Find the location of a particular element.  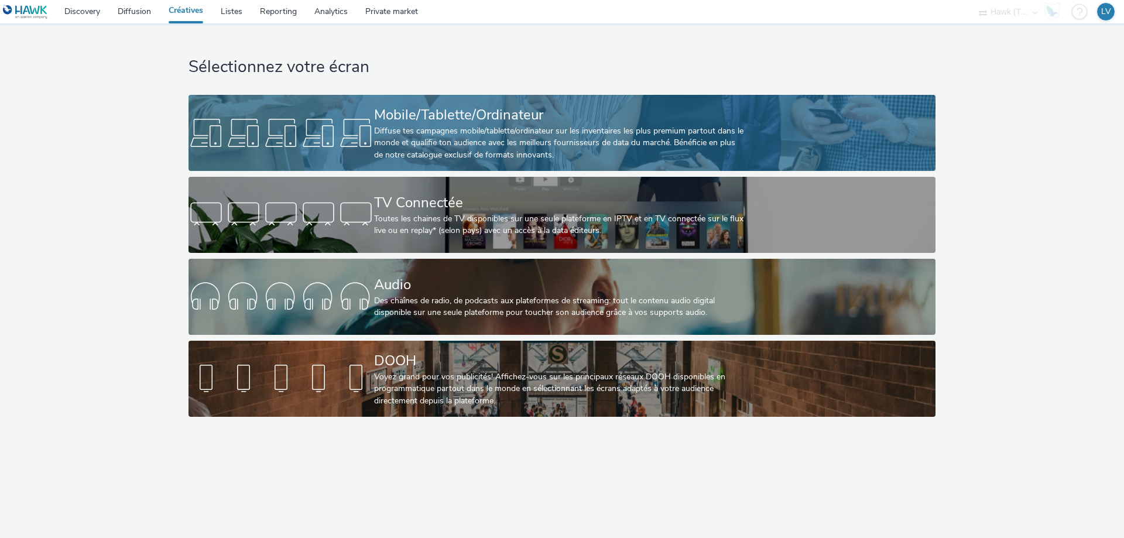

div: Mobile/Tablette/Ordinateur is located at coordinates (560, 115).